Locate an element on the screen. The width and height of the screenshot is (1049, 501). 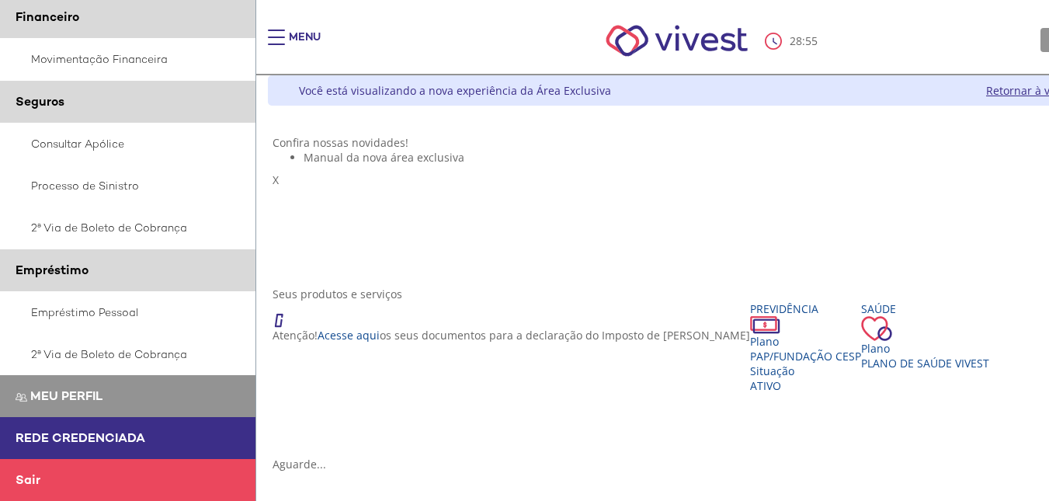
img: ico_atencao.png is located at coordinates (286, 314).